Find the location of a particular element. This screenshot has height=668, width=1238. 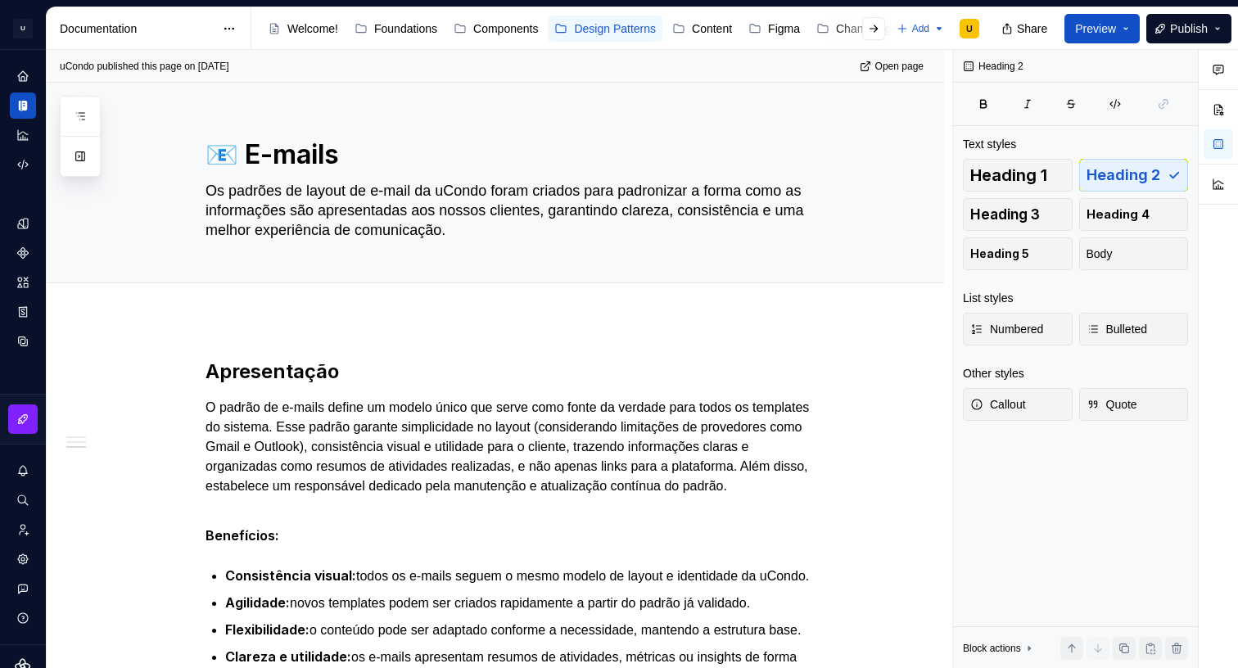

span: uCondo is located at coordinates (77, 66).